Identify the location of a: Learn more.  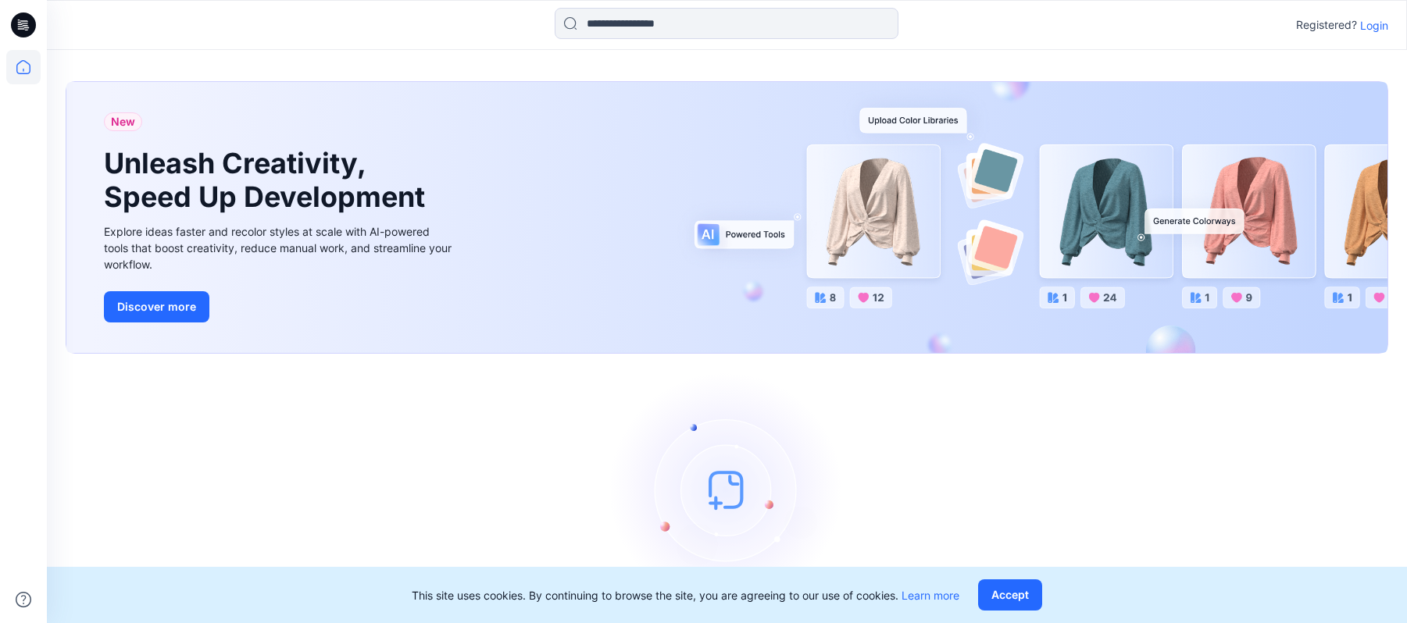
(930, 595).